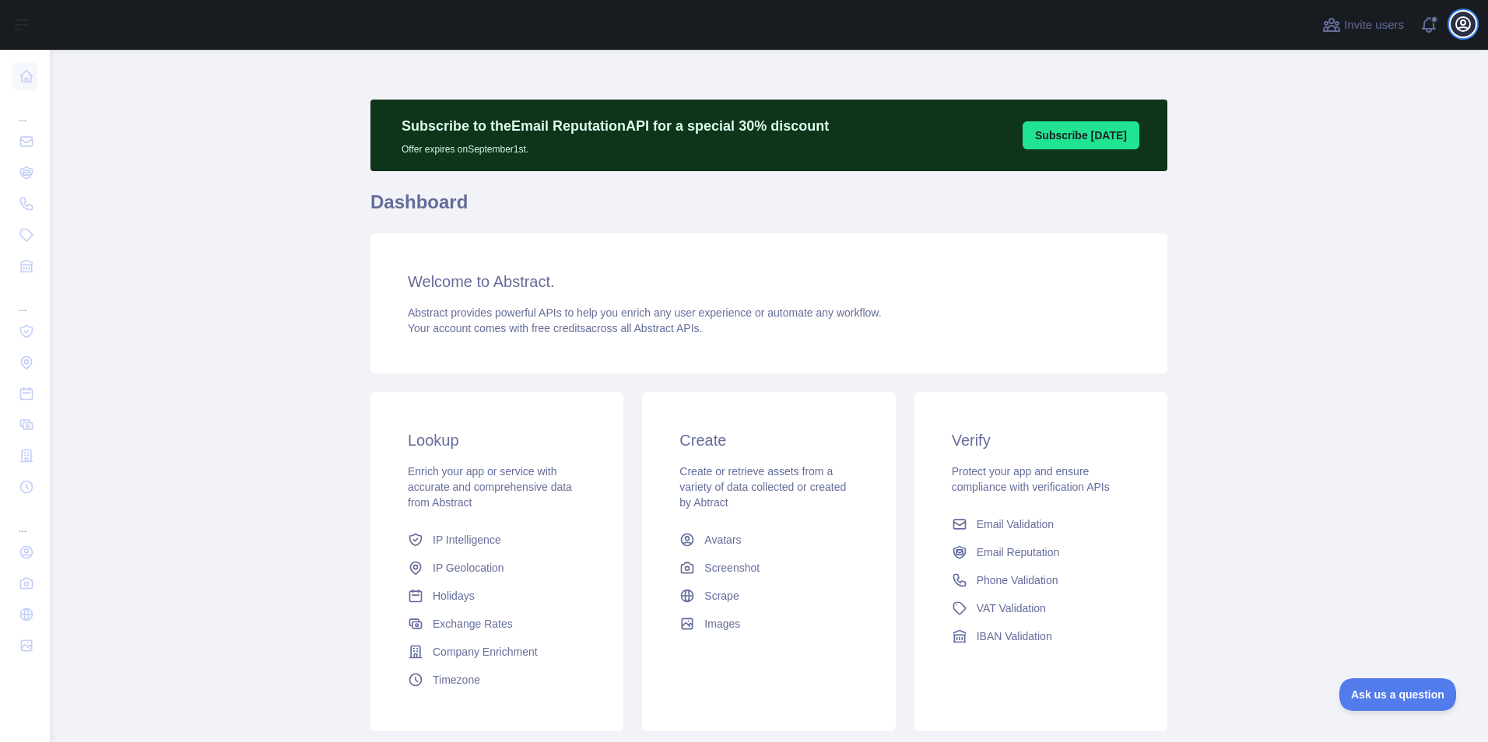 The image size is (1488, 742). I want to click on a: IP Intelligence, so click(497, 540).